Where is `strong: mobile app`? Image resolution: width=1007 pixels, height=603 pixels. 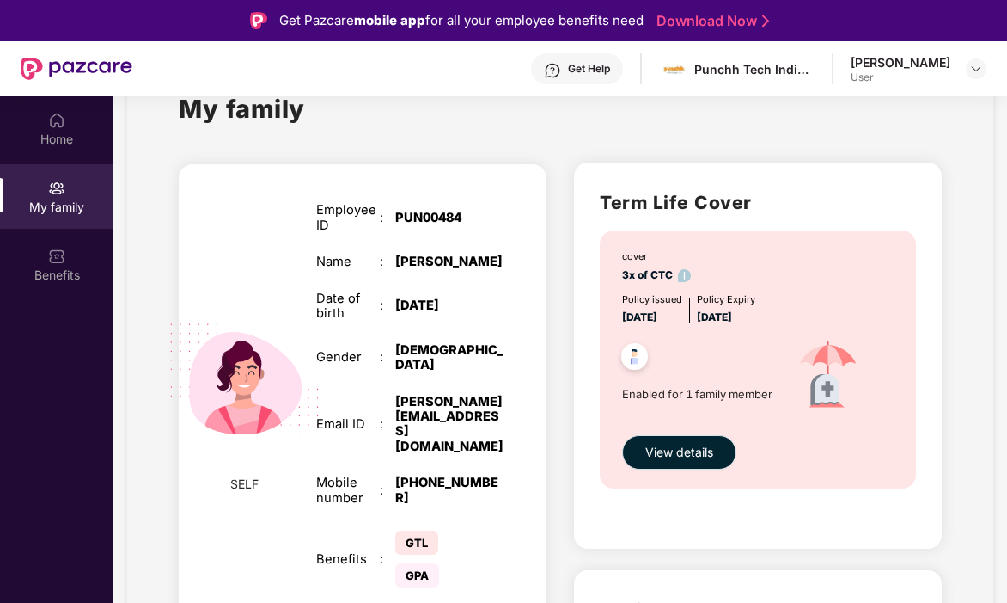
strong: mobile app is located at coordinates (389, 20).